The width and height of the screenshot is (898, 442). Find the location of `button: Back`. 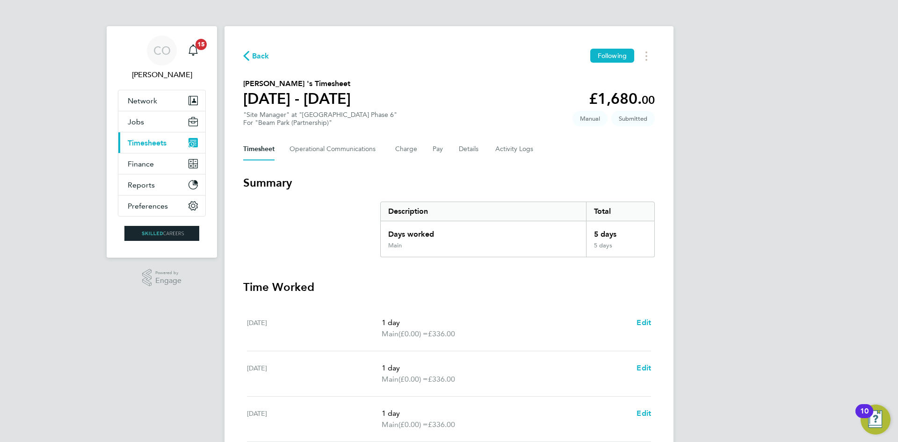

button: Back is located at coordinates (256, 56).